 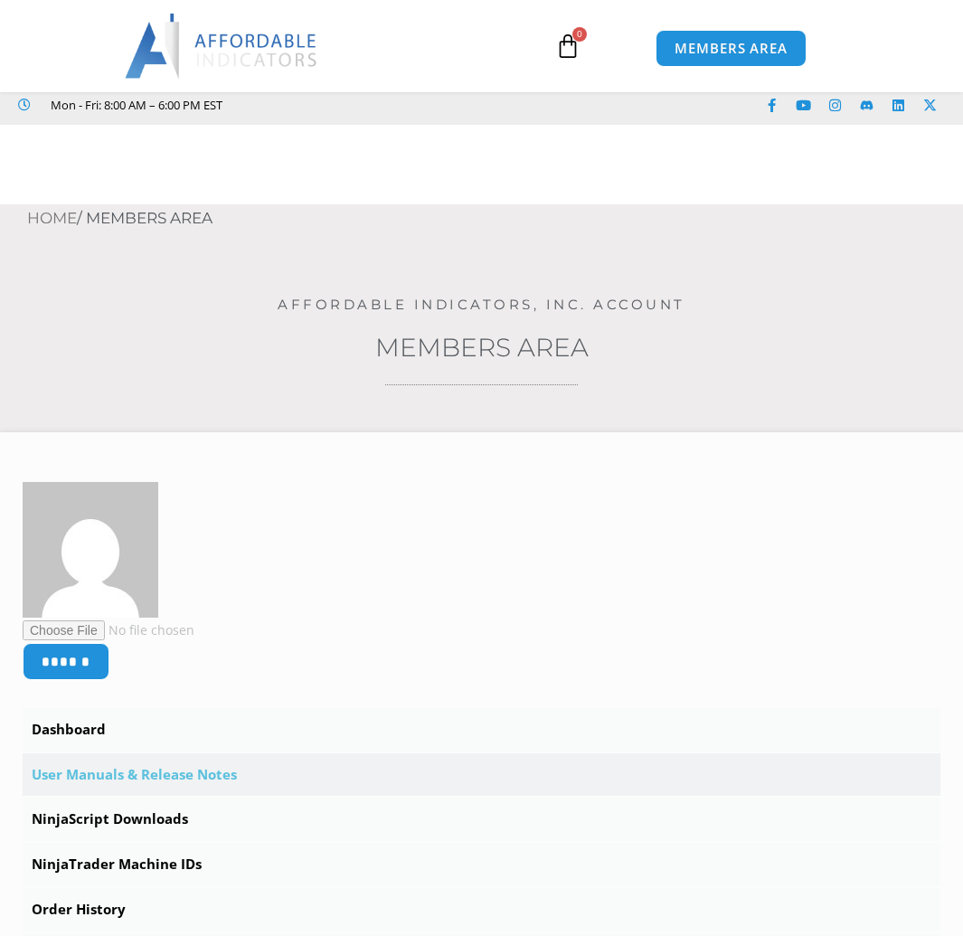 I want to click on a: NinjaScript Downloads, so click(x=481, y=819).